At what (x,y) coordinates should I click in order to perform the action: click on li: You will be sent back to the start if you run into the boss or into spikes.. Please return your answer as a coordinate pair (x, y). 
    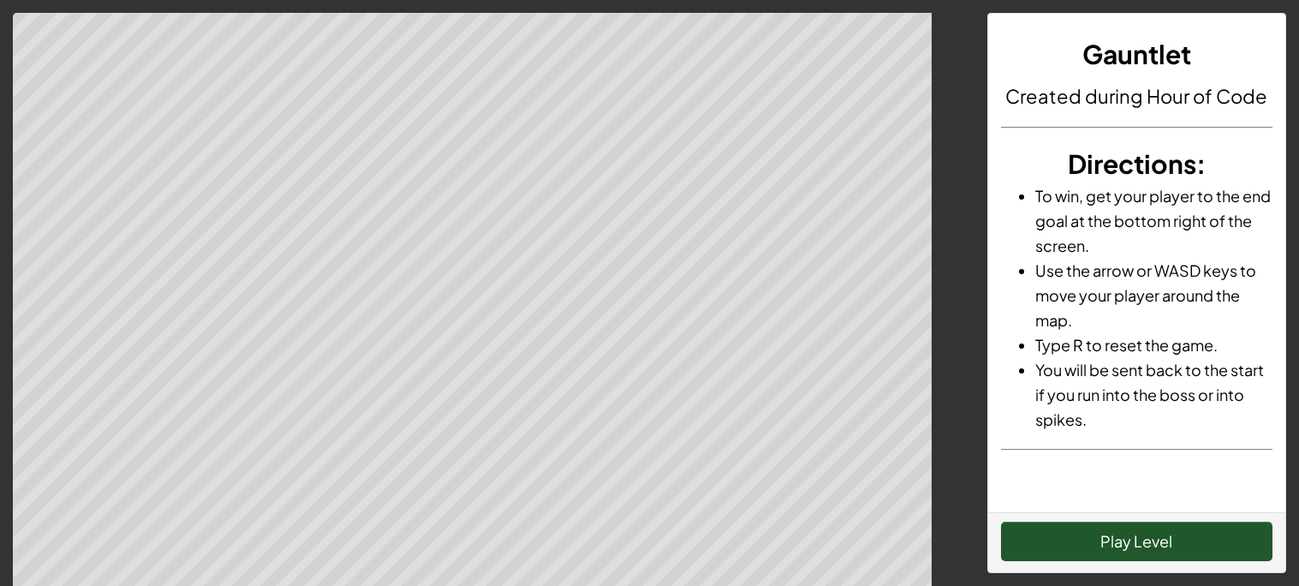
    Looking at the image, I should click on (1154, 394).